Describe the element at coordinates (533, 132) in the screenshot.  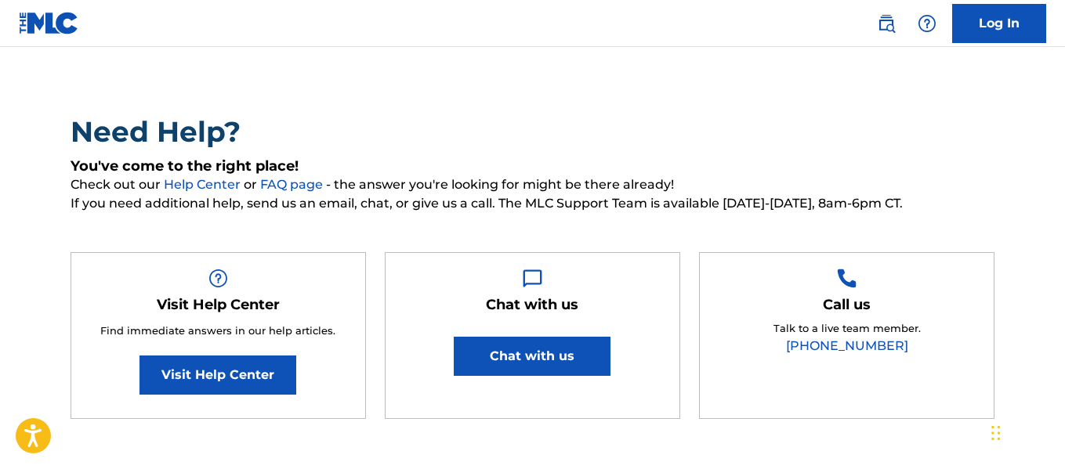
I see `h2: Need Help?` at that location.